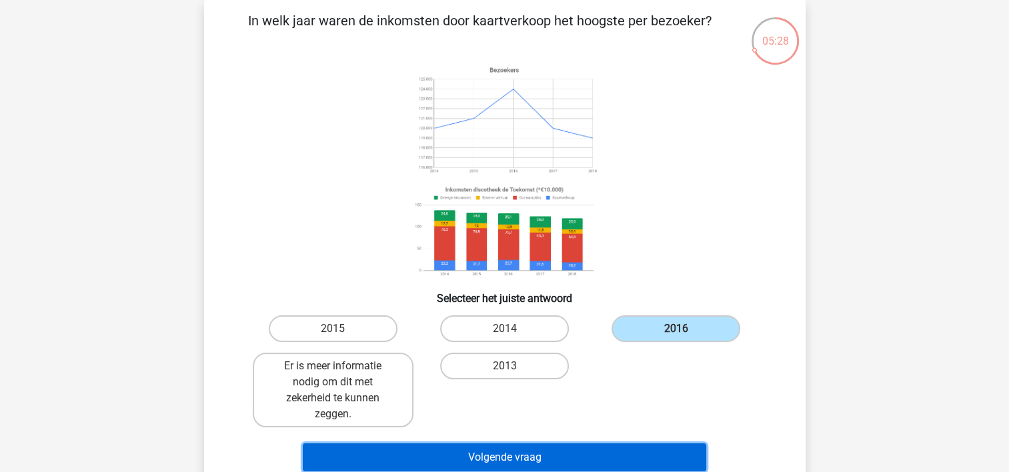 The image size is (1009, 472). I want to click on h6: Selecteer het juiste antwoord, so click(505, 293).